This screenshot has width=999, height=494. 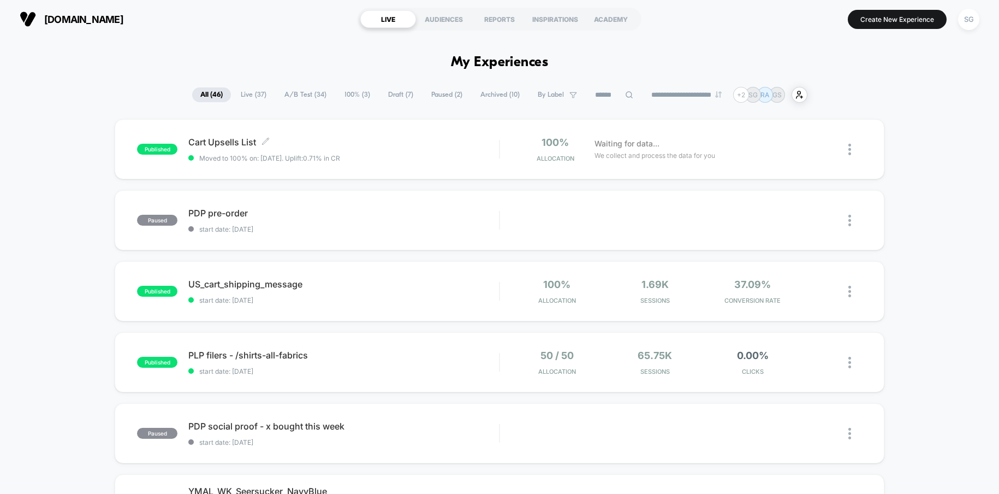 I want to click on span: By Label, so click(x=551, y=94).